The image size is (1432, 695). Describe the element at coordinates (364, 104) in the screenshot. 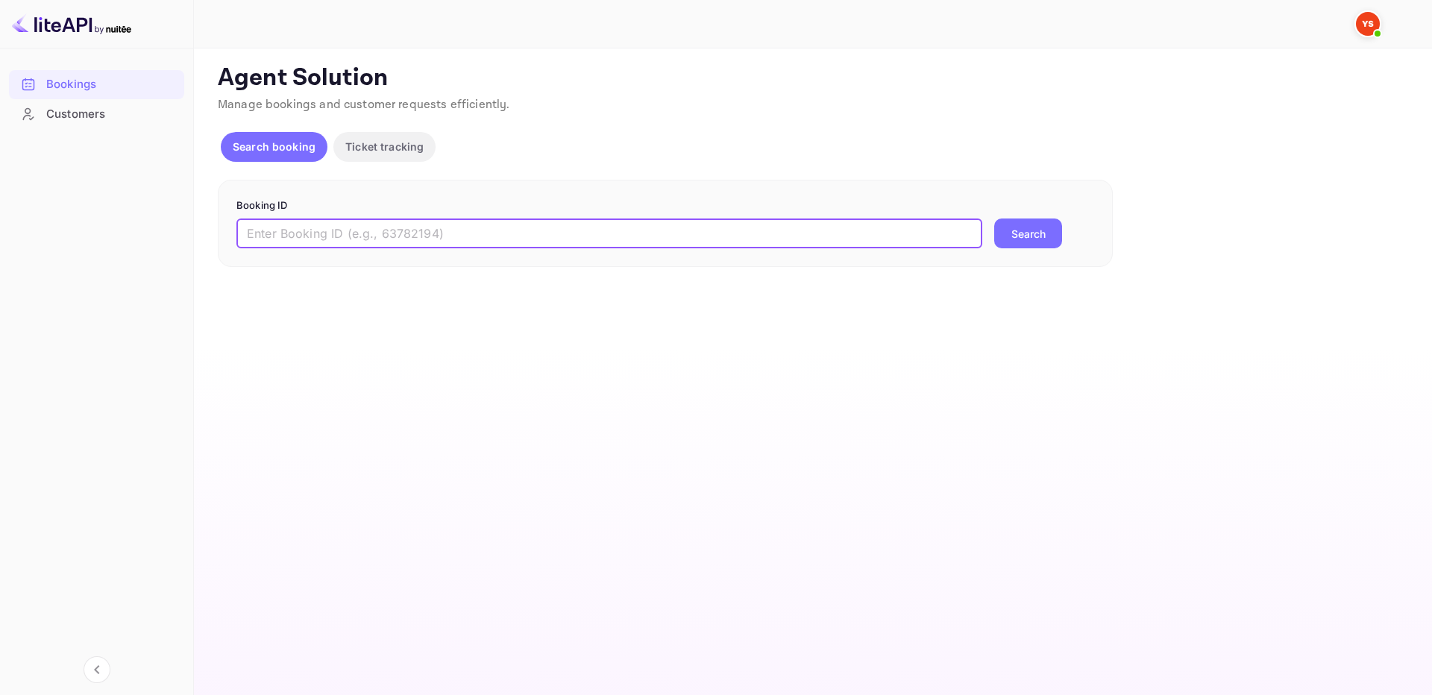

I see `span: Manage bookings and customer requests efficiently.` at that location.